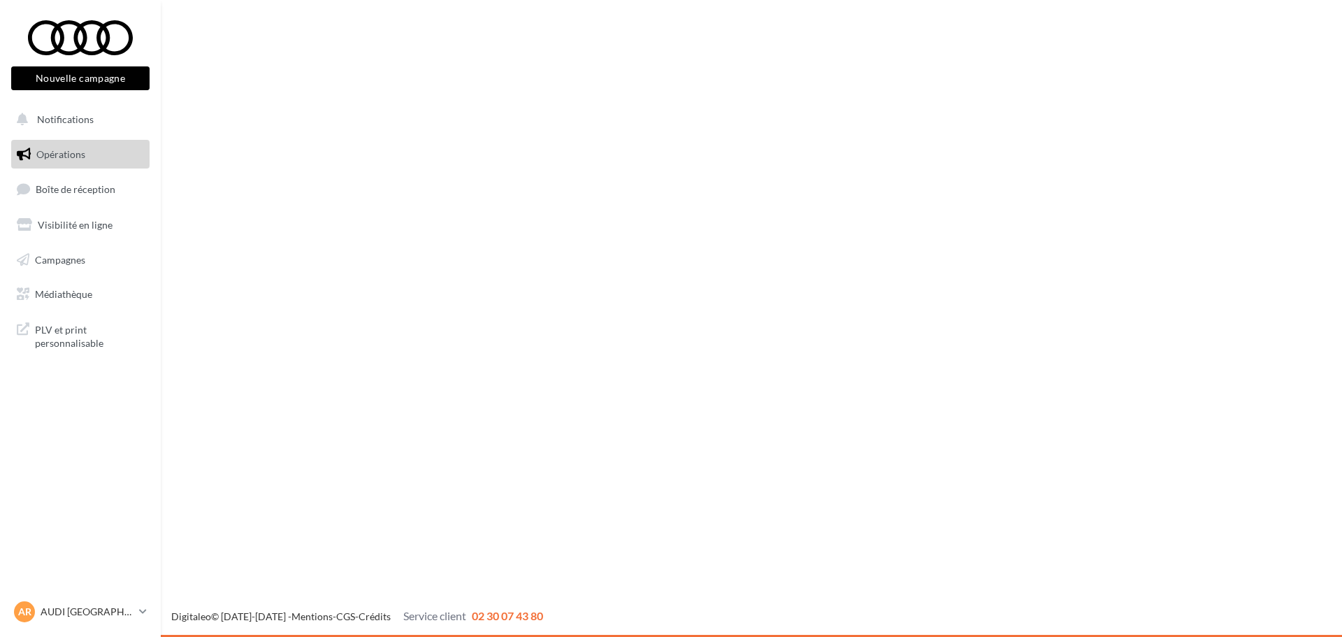  I want to click on a: Campagnes, so click(80, 260).